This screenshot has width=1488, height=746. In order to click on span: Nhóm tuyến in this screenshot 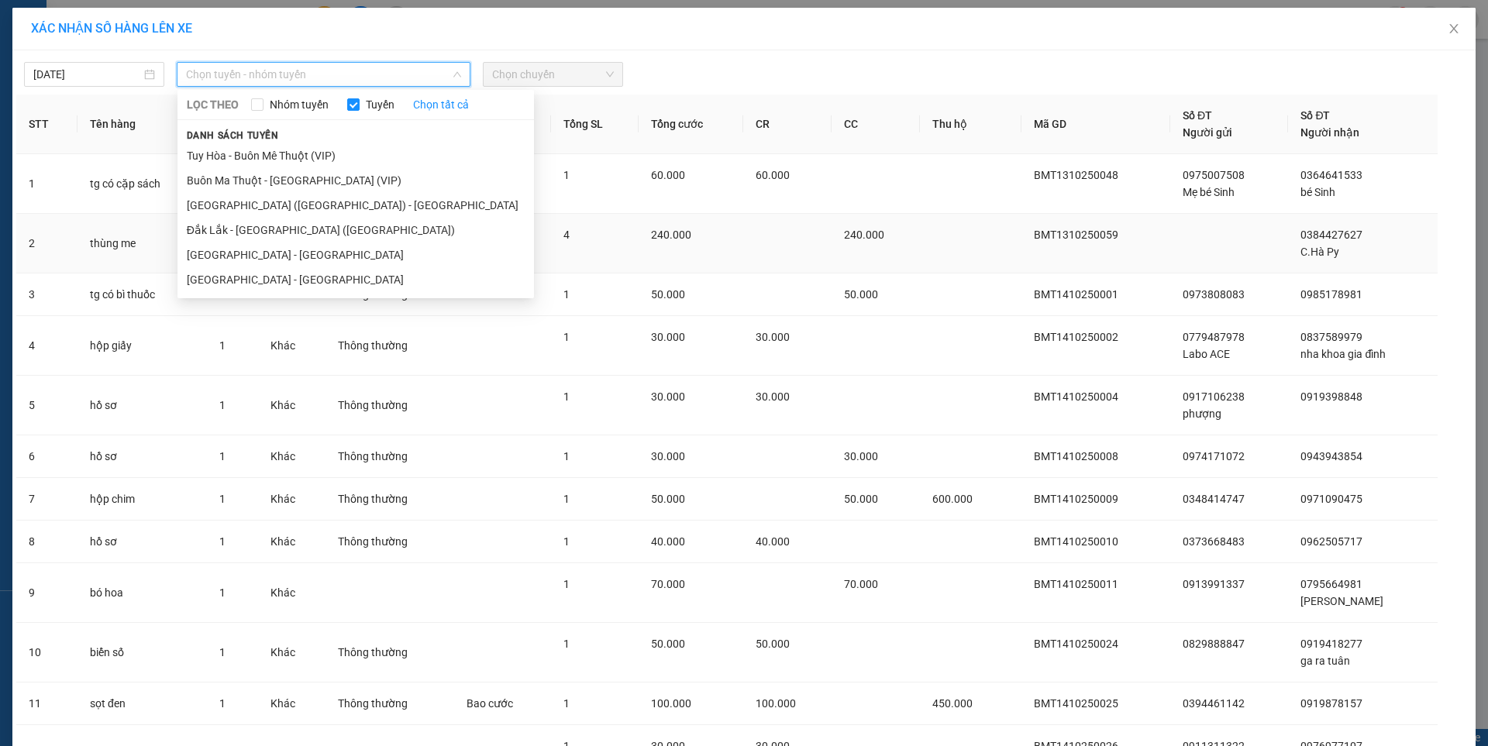, I will do `click(299, 105)`.